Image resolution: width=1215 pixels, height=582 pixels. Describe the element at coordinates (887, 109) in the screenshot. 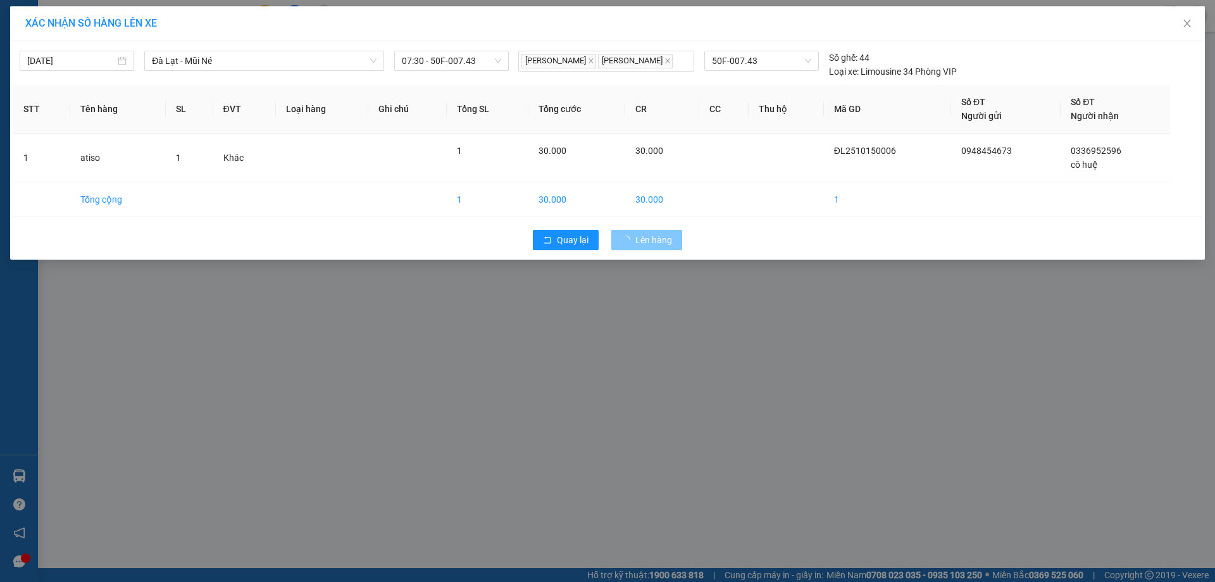

I see `th: Mã GD` at that location.